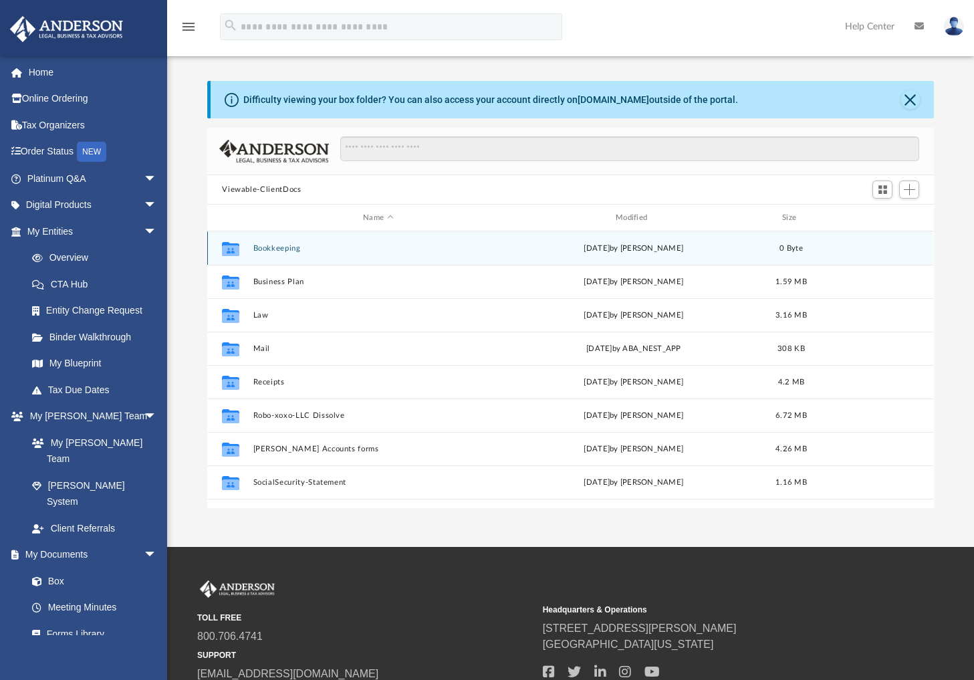  Describe the element at coordinates (911, 100) in the screenshot. I see `button: Close` at that location.